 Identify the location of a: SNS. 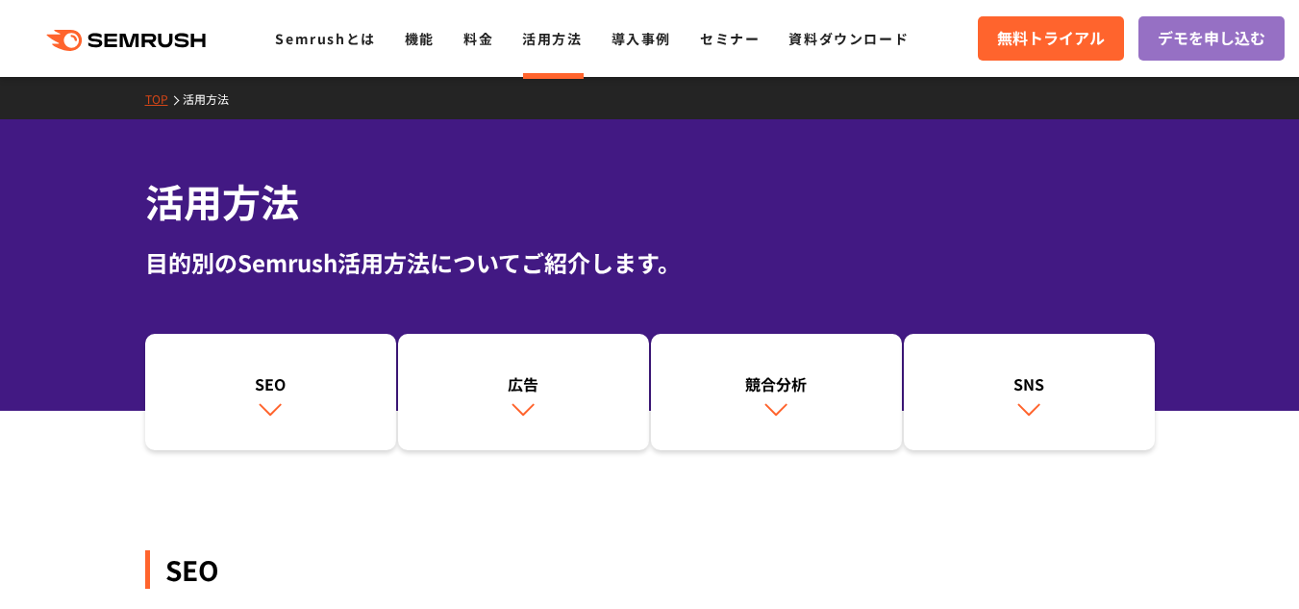
(1029, 392).